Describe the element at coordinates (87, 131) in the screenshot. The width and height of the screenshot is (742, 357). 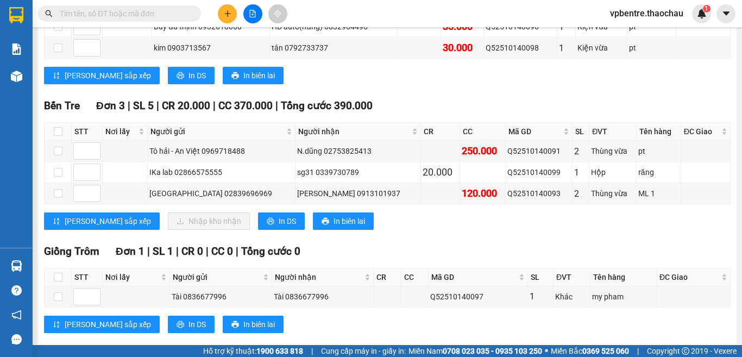
I see `th: STT` at that location.